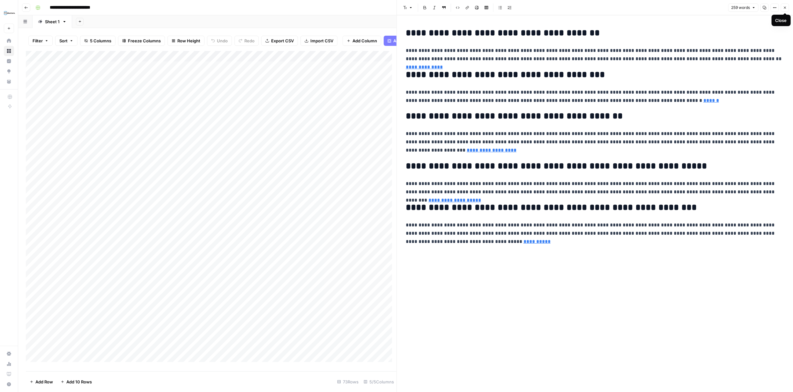 The width and height of the screenshot is (793, 392). Describe the element at coordinates (219, 41) in the screenshot. I see `button: Undo` at that location.